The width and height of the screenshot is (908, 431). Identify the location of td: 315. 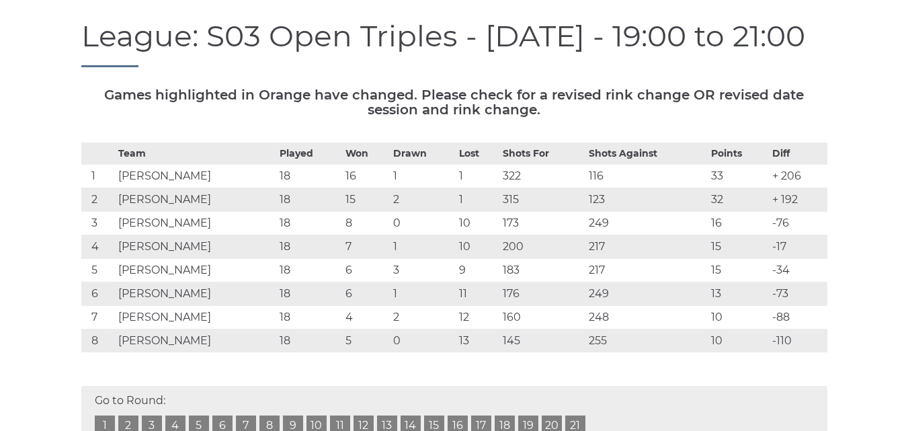
(542, 200).